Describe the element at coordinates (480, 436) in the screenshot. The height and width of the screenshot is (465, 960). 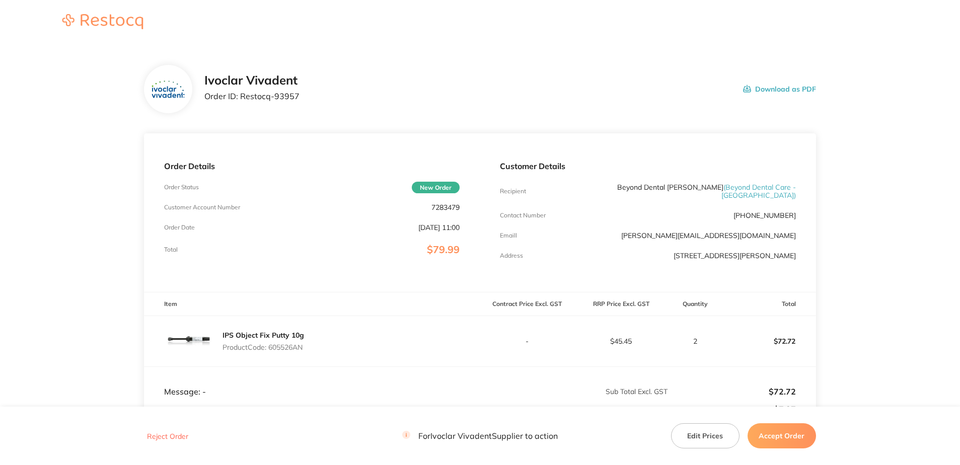
I see `p: For Ivoclar Vivadent Supplier to action` at that location.